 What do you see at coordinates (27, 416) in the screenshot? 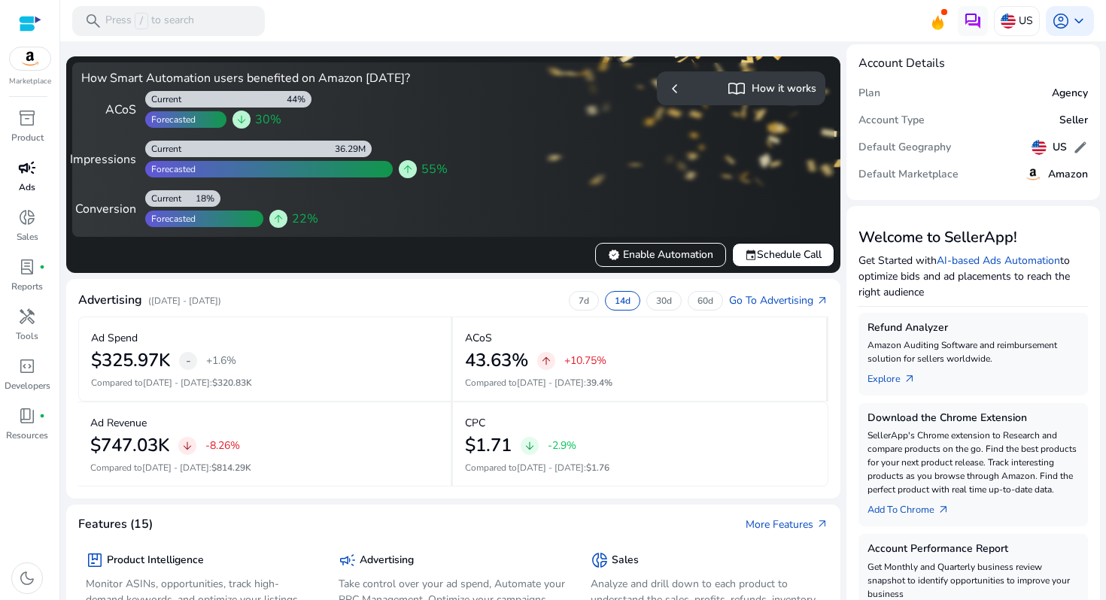
I see `span: book_4` at bounding box center [27, 416].